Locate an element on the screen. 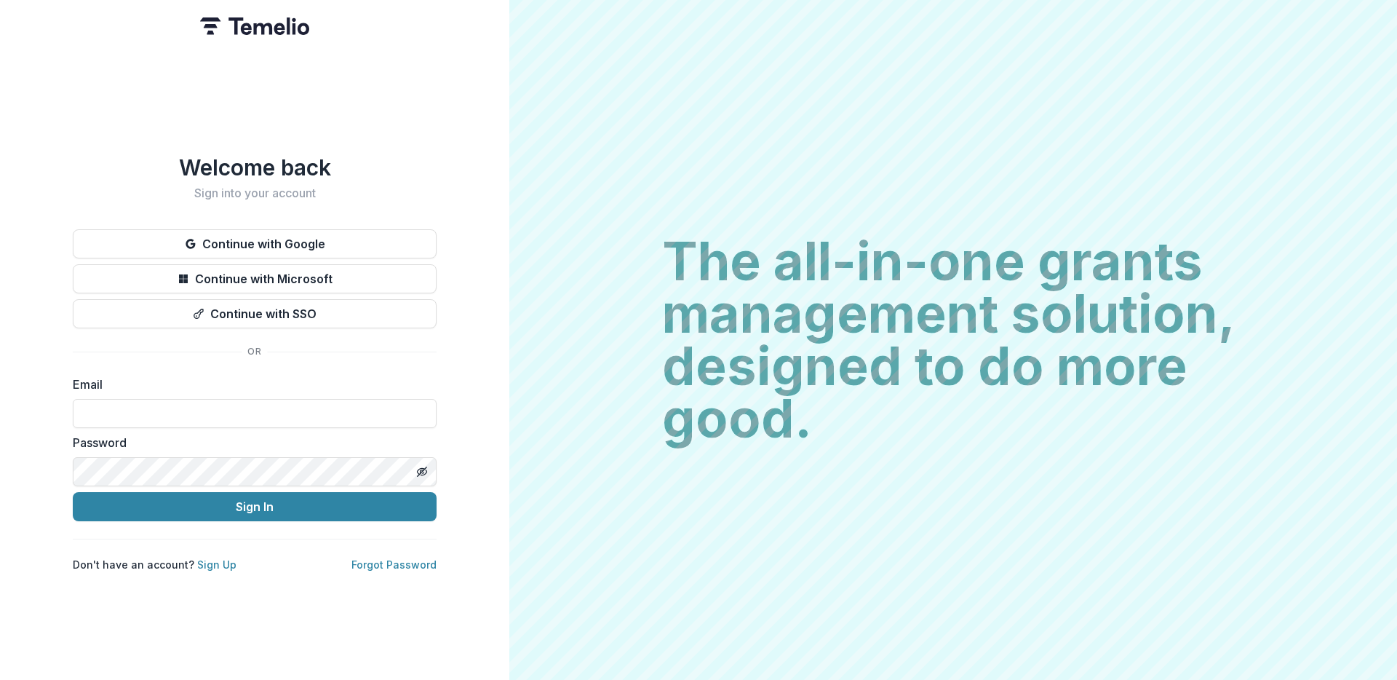 The image size is (1397, 680). a: Forgot Password is located at coordinates (394, 564).